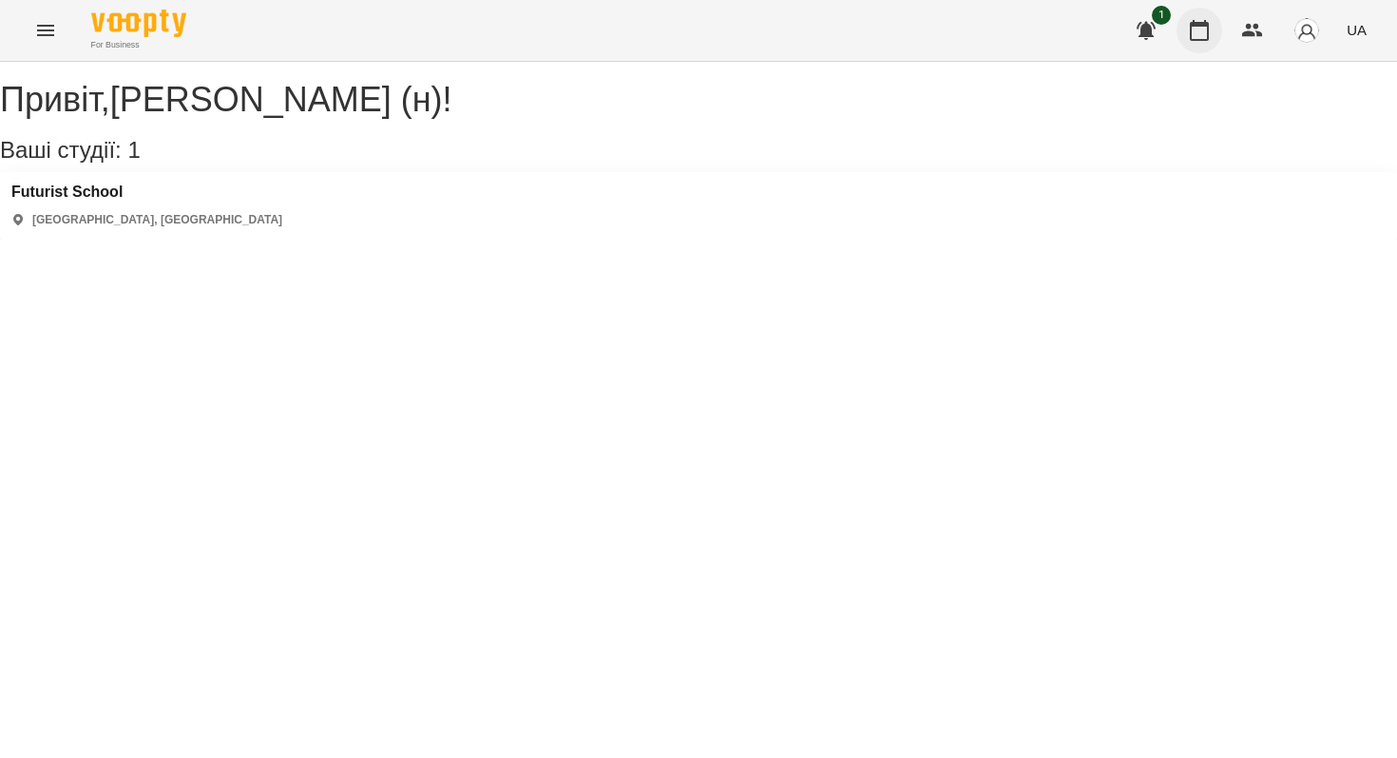 The image size is (1397, 758). What do you see at coordinates (1307, 30) in the screenshot?
I see `img: avatar_s.png` at bounding box center [1307, 30].